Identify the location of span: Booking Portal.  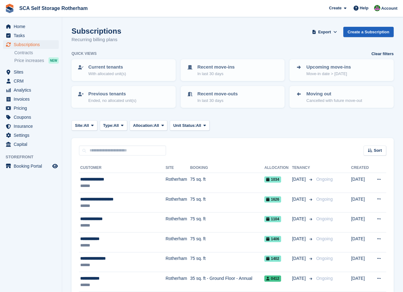
(32, 166).